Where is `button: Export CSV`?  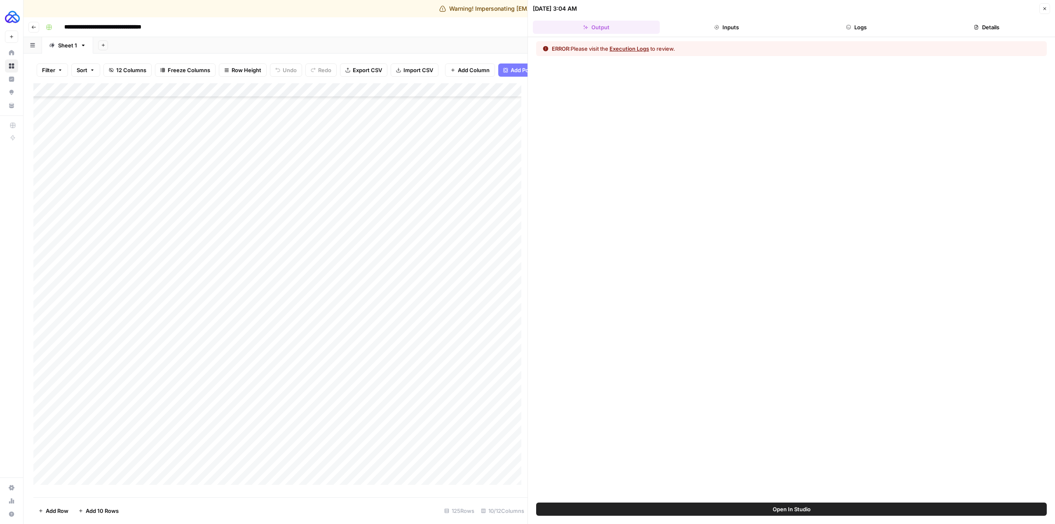
button: Export CSV is located at coordinates (364, 70).